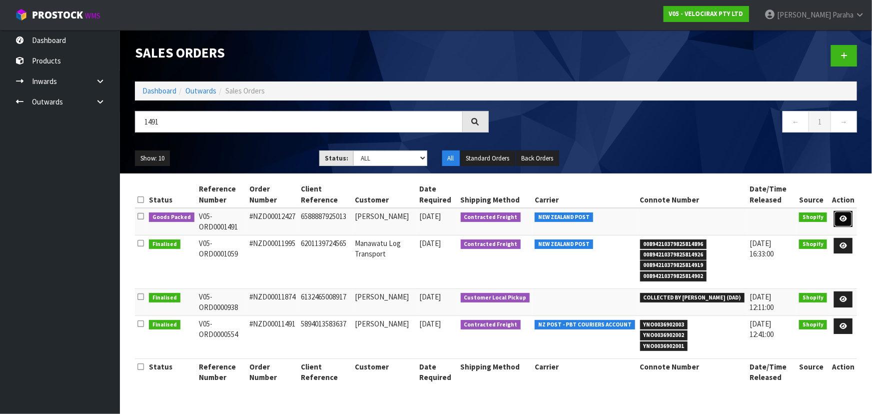 This screenshot has width=872, height=414. What do you see at coordinates (537, 158) in the screenshot?
I see `button: Back Orders` at bounding box center [537, 158].